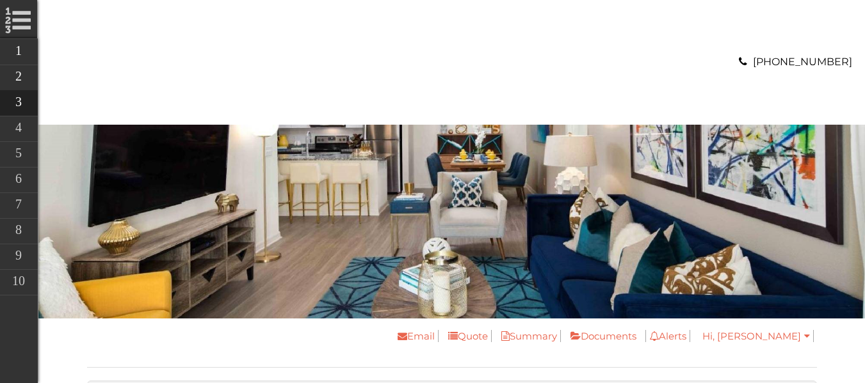  Describe the element at coordinates (668, 336) in the screenshot. I see `a: Alerts` at that location.